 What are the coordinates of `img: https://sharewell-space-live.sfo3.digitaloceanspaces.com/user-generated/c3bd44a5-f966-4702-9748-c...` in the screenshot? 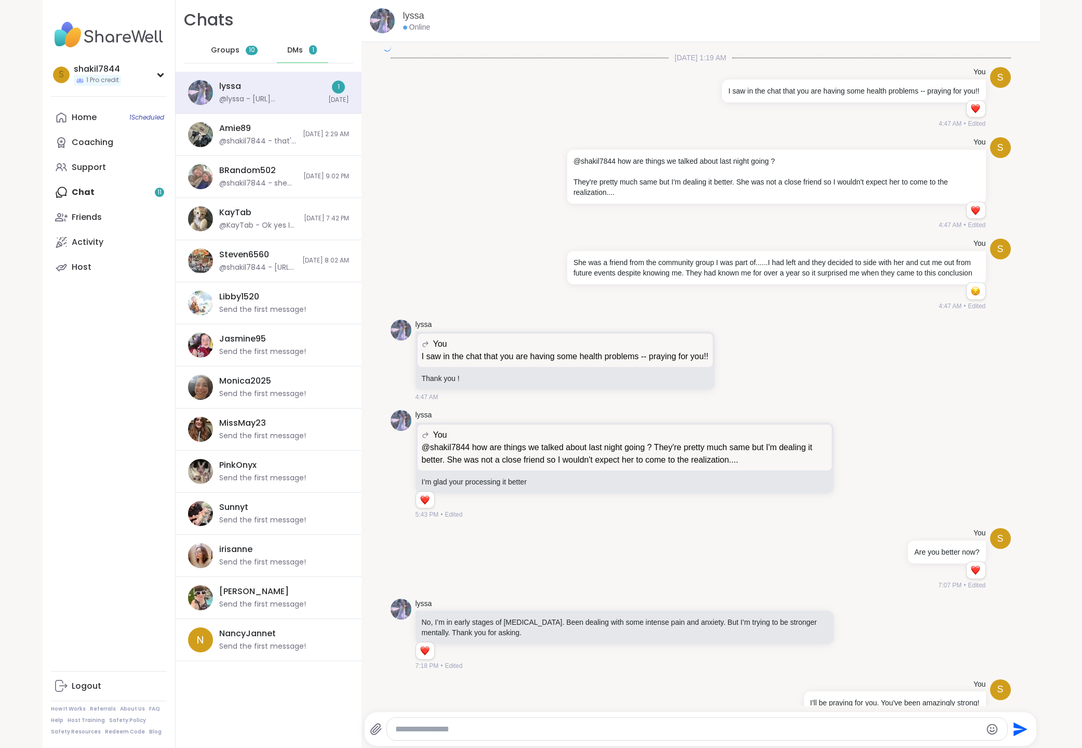 It's located at (201, 135).